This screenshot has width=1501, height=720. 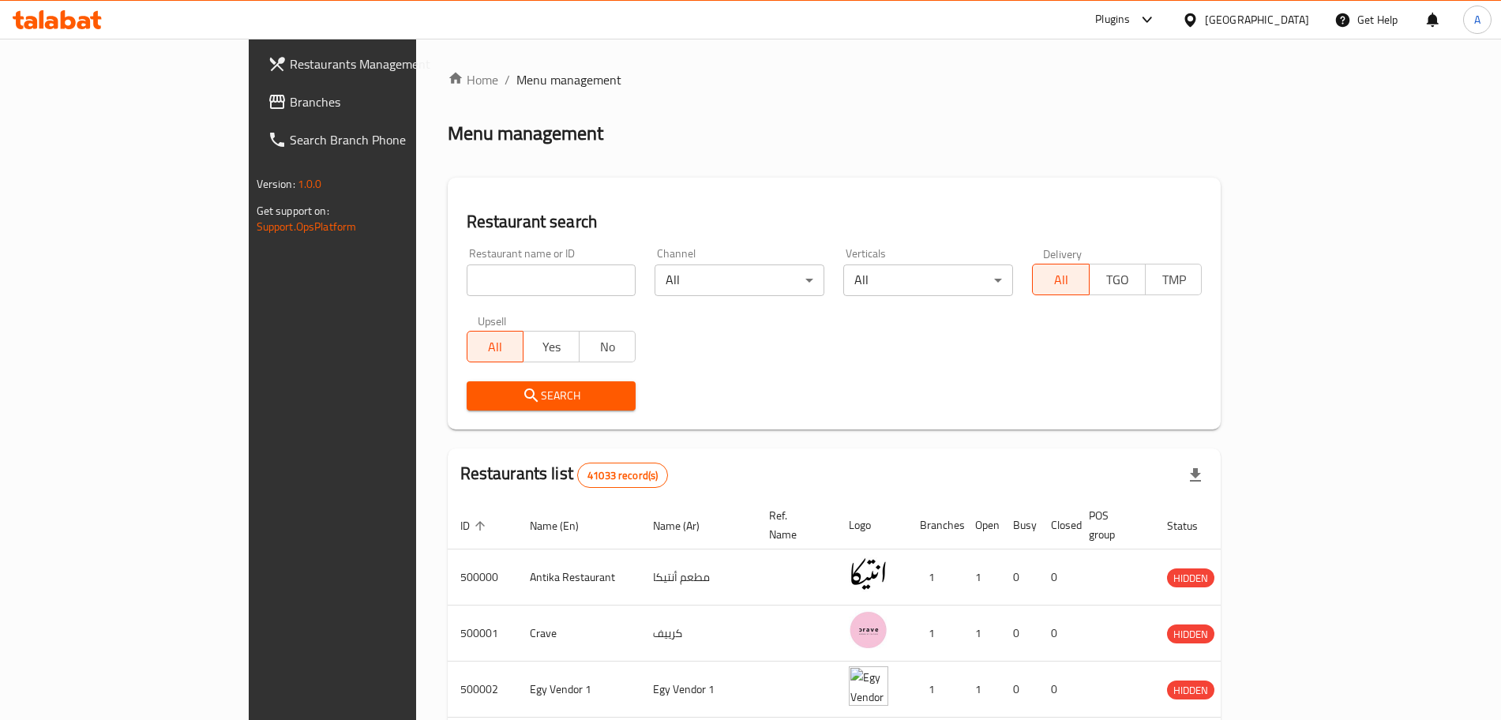 What do you see at coordinates (1192, 526) in the screenshot?
I see `span: Status` at bounding box center [1192, 526].